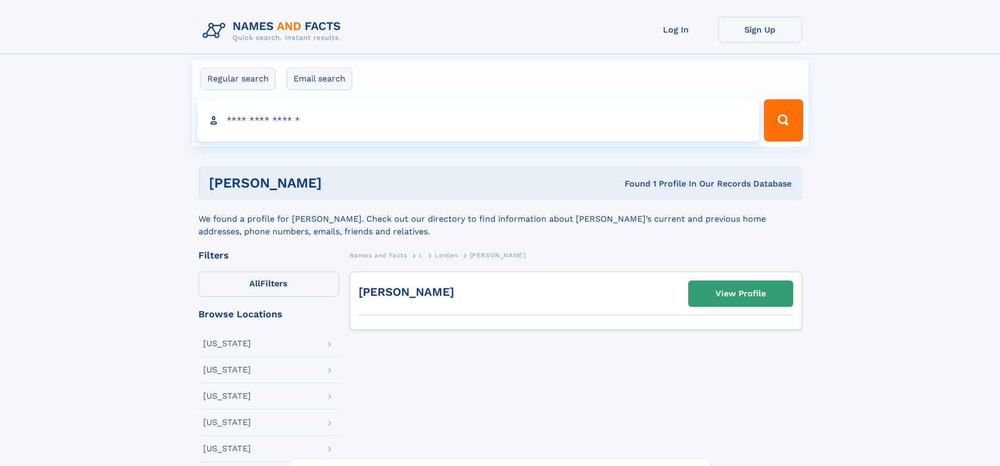 The height and width of the screenshot is (466, 1000). What do you see at coordinates (632, 184) in the screenshot?
I see `div: Found 1 Profile In Our Records Database` at bounding box center [632, 184].